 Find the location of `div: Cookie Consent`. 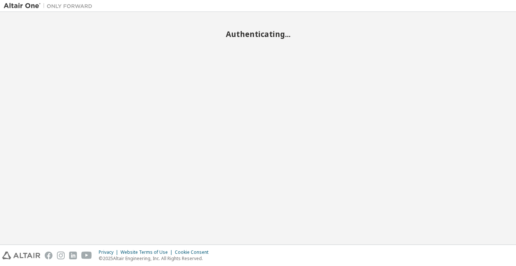

div: Cookie Consent is located at coordinates (194, 252).